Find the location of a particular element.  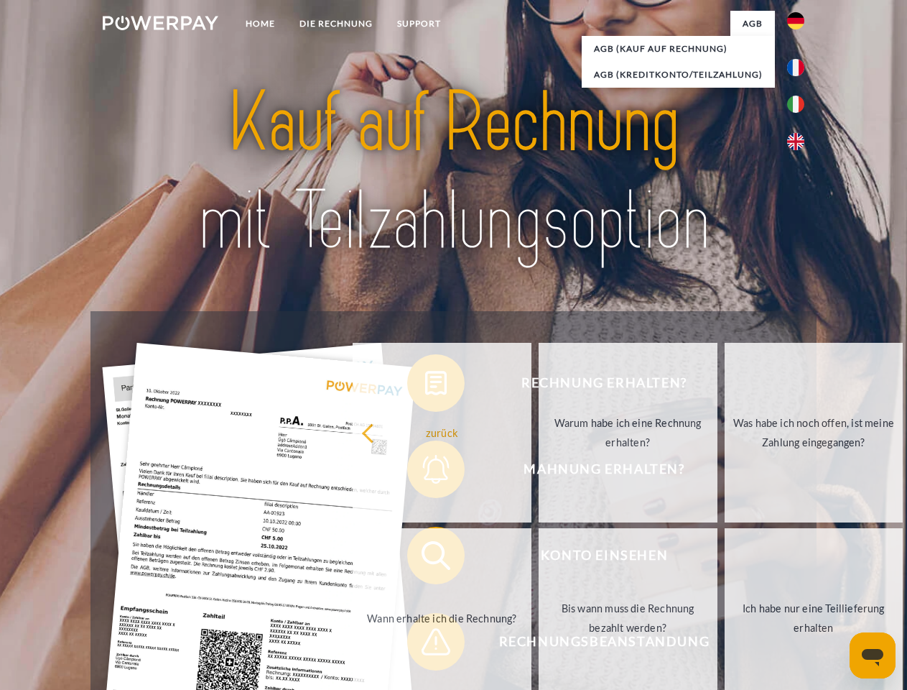

a: SUPPORT is located at coordinates (419, 24).